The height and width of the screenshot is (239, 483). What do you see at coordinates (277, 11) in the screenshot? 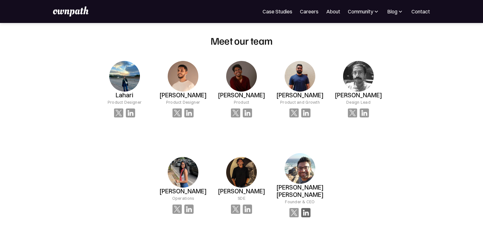
I see `a: Case Studies` at bounding box center [277, 11].